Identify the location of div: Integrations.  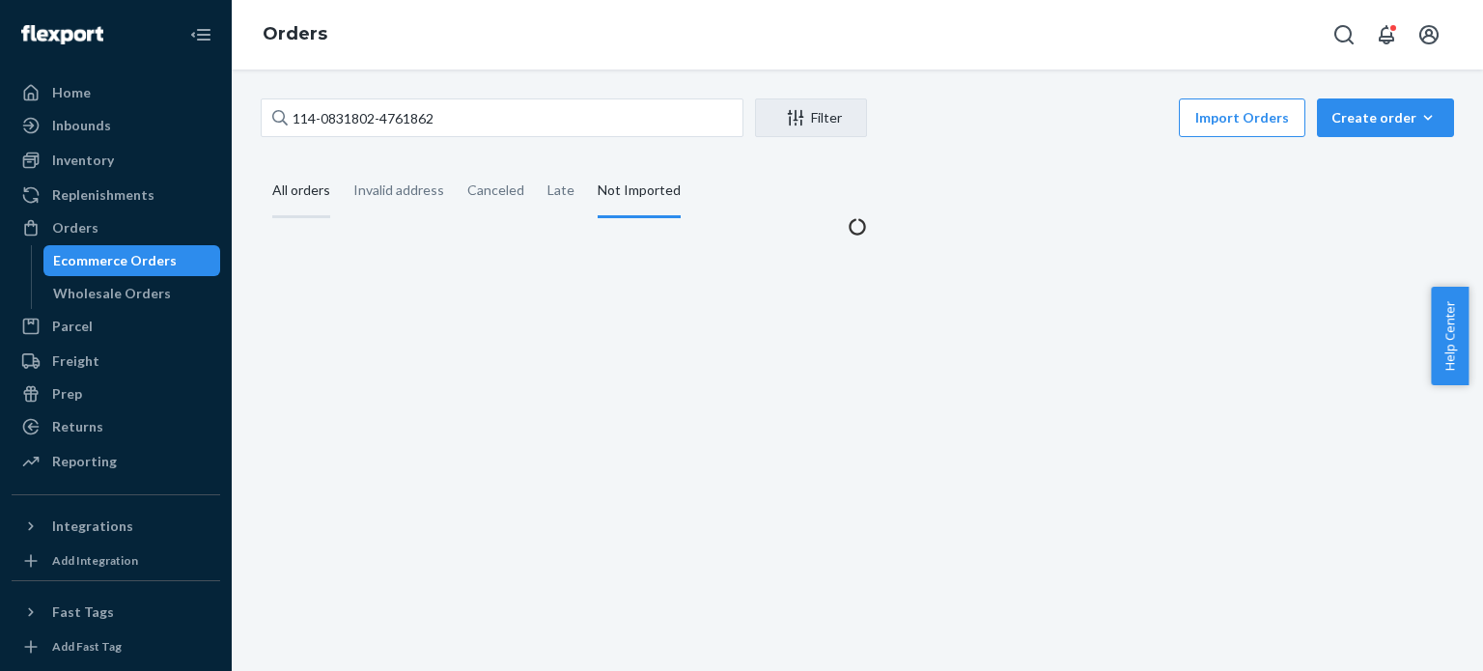
(93, 526).